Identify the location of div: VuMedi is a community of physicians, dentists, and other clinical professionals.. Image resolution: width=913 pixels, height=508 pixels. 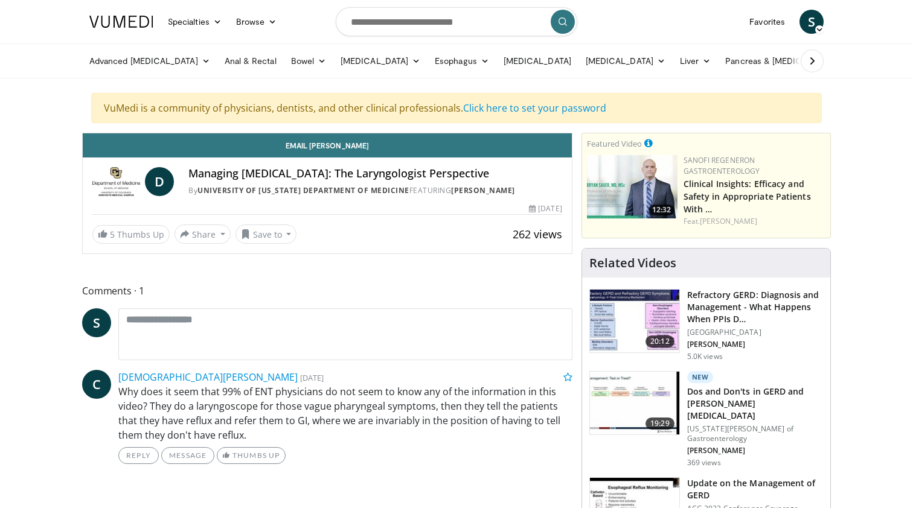
(457, 108).